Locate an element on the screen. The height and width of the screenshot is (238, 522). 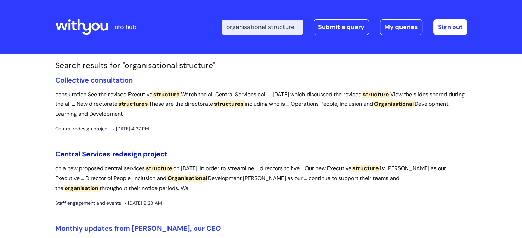
a: Submit a query is located at coordinates (341, 27).